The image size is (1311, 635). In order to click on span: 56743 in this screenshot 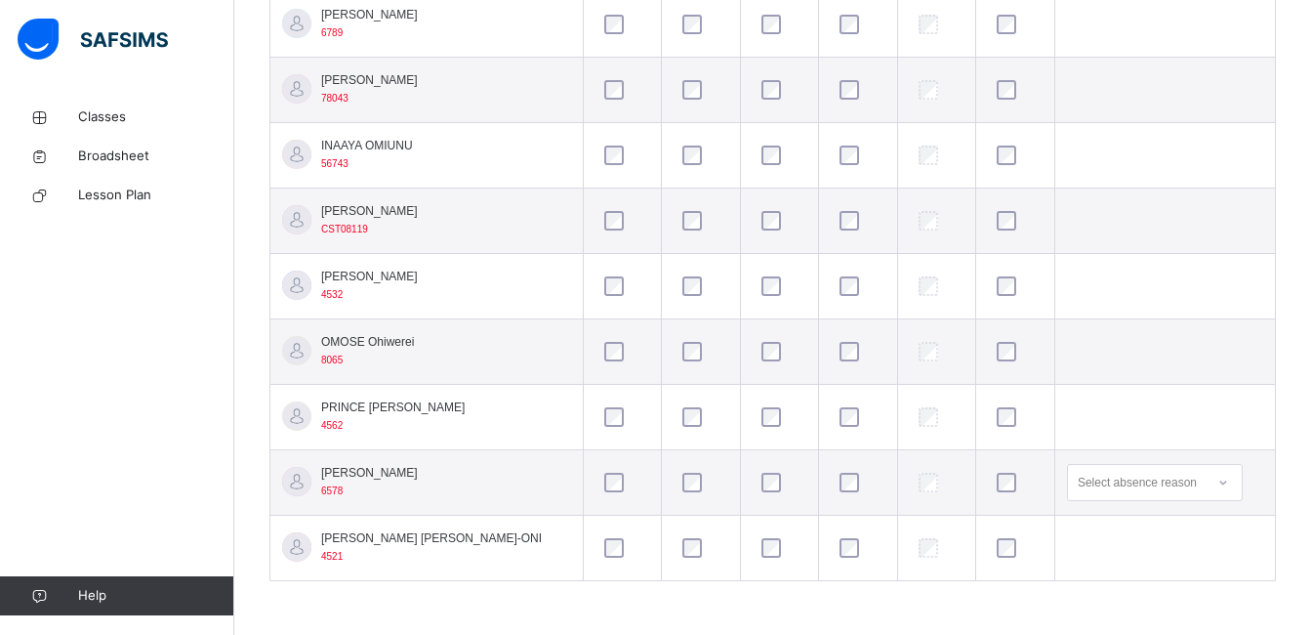, I will do `click(335, 163)`.